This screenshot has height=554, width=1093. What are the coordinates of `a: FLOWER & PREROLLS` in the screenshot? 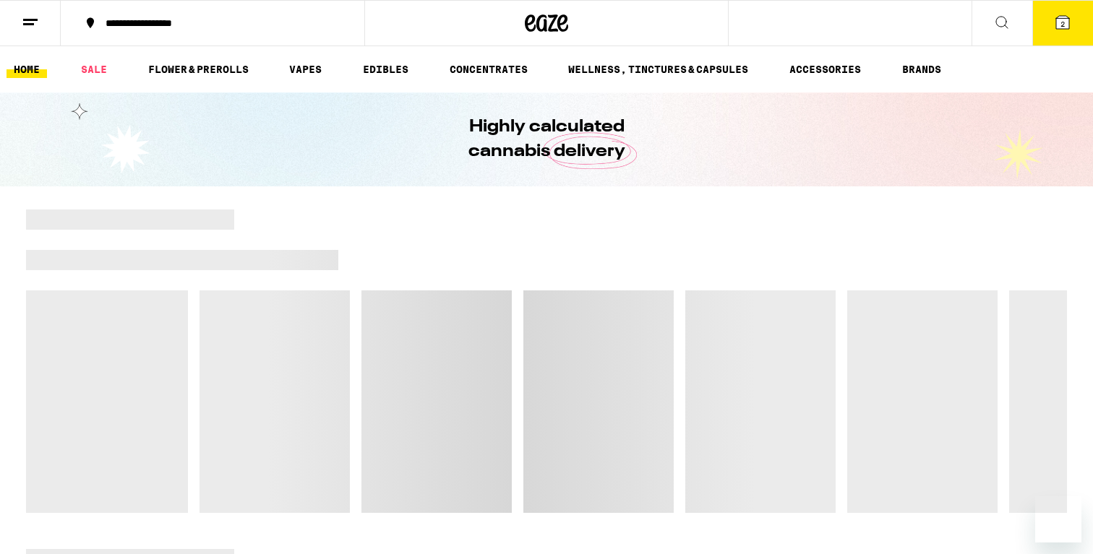 It's located at (198, 69).